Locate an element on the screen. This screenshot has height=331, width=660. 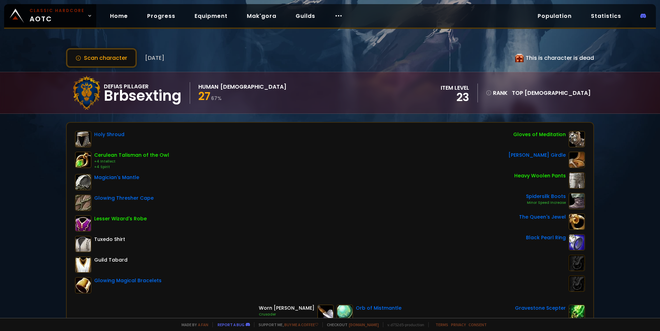
img: item-4318 is located at coordinates (577, 139).